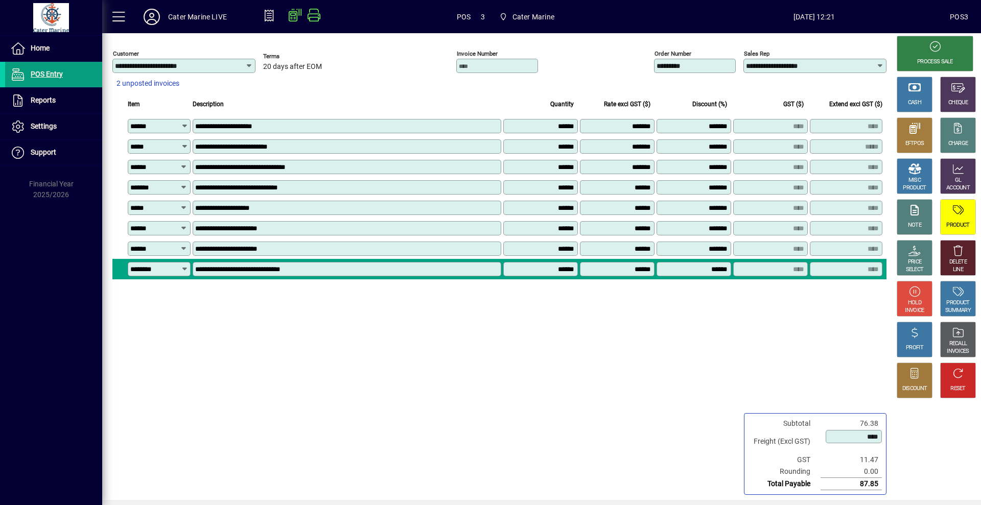  What do you see at coordinates (197, 17) in the screenshot?
I see `div: Cater Marine LIVE` at bounding box center [197, 17].